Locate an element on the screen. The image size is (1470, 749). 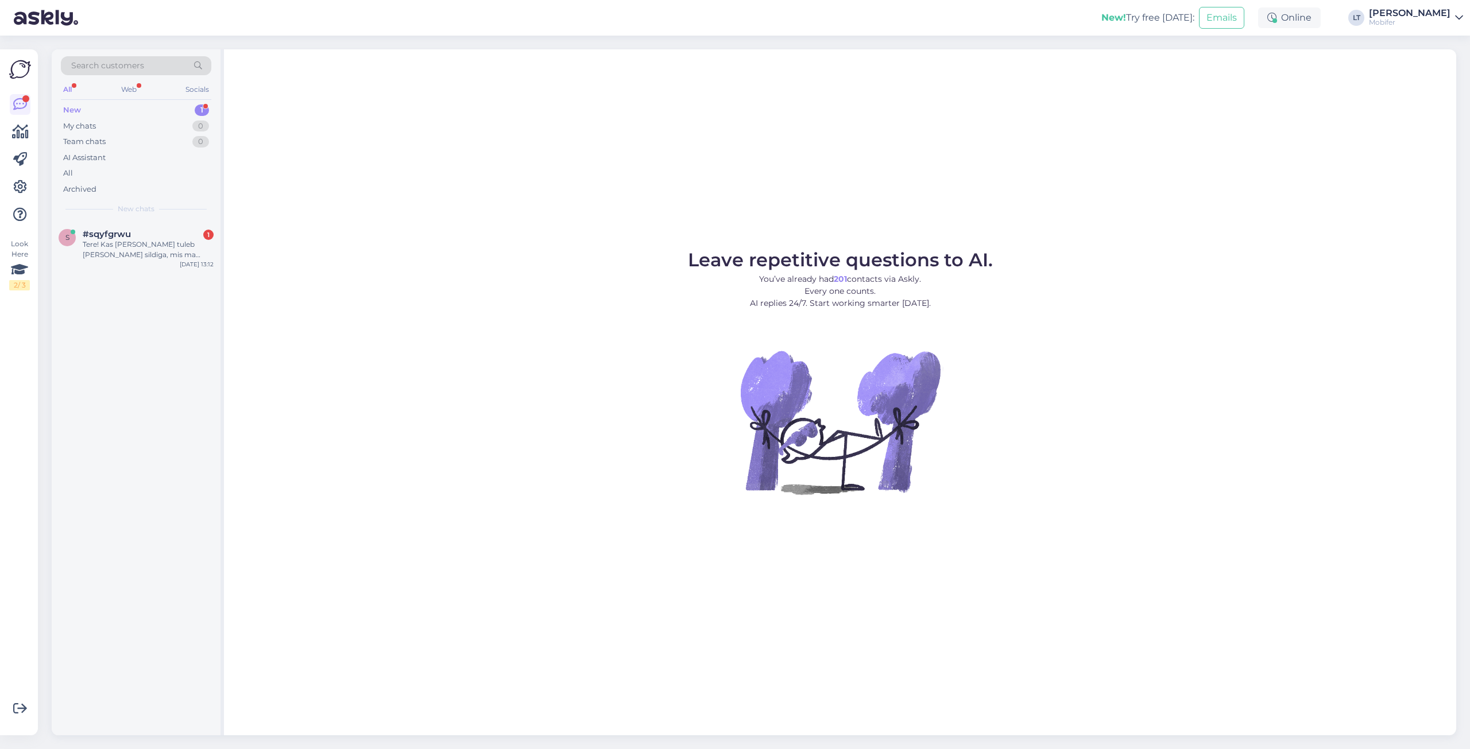
div: Socials is located at coordinates (197, 90).